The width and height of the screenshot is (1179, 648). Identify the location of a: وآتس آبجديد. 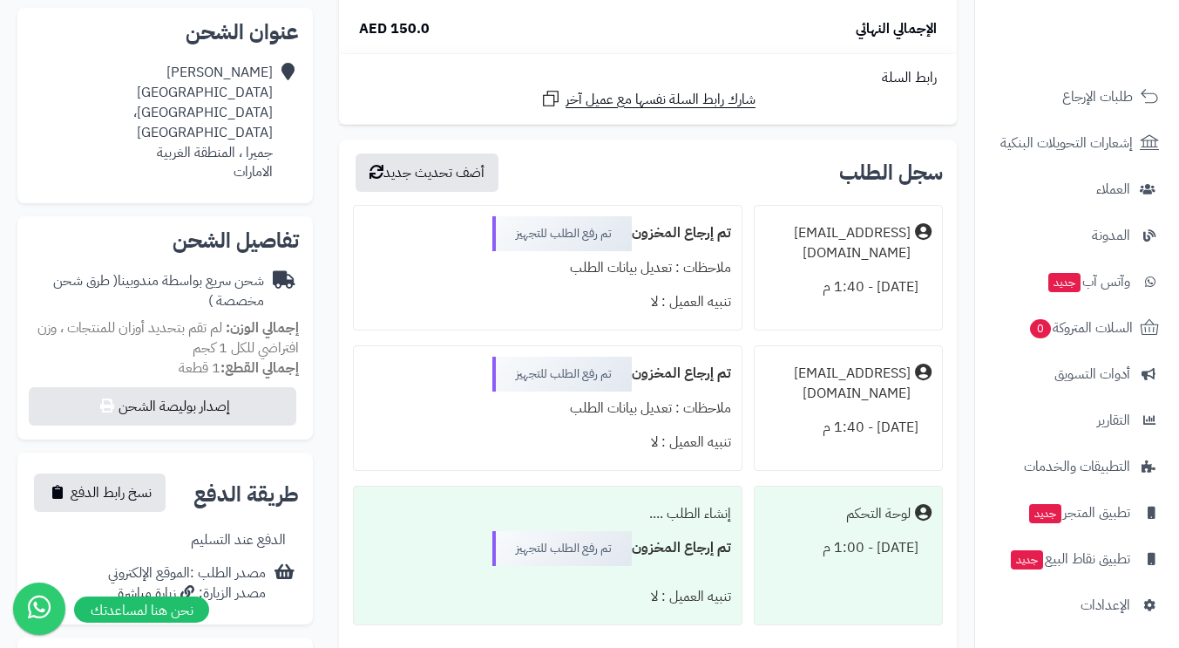
(1077, 282).